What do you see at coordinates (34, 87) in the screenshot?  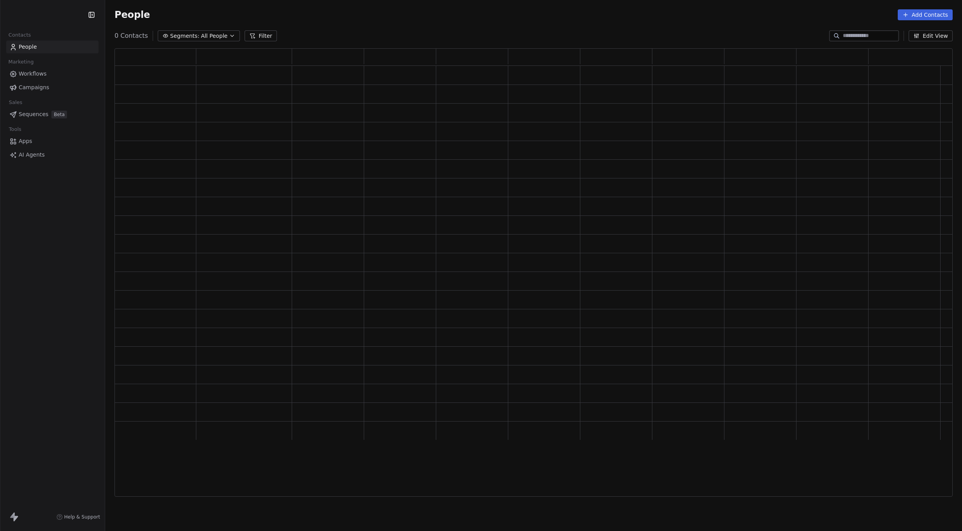 I see `span: Campaigns` at bounding box center [34, 87].